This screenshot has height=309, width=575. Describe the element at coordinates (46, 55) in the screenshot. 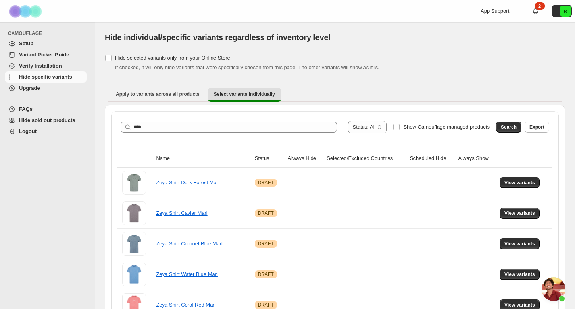

I see `a: Variant Picker Guide` at that location.